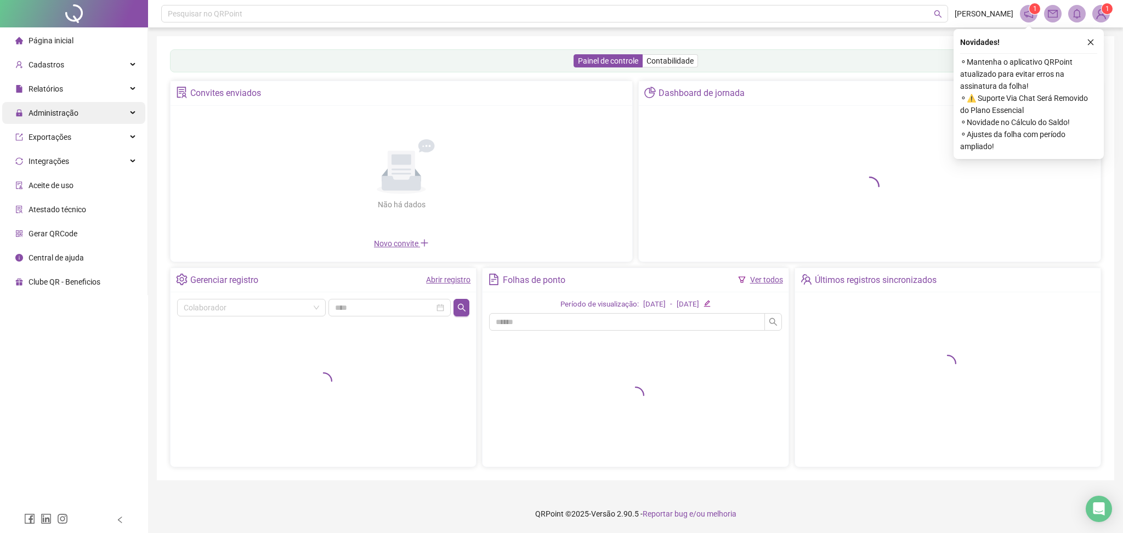 The image size is (1123, 533). What do you see at coordinates (448, 280) in the screenshot?
I see `a: Abrir registro` at bounding box center [448, 280].